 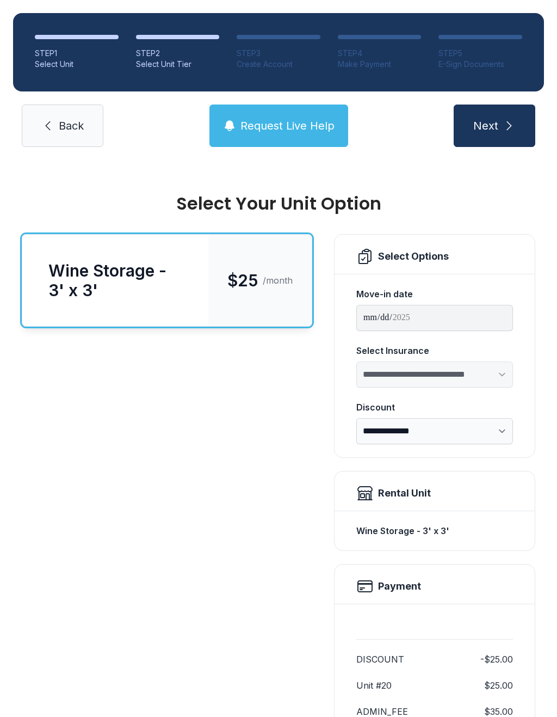 What do you see at coordinates (486, 126) in the screenshot?
I see `span: Next` at bounding box center [486, 126].